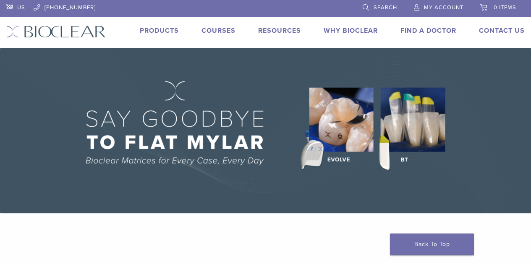 Image resolution: width=531 pixels, height=265 pixels. What do you see at coordinates (350, 31) in the screenshot?
I see `a: Why Bioclear` at bounding box center [350, 31].